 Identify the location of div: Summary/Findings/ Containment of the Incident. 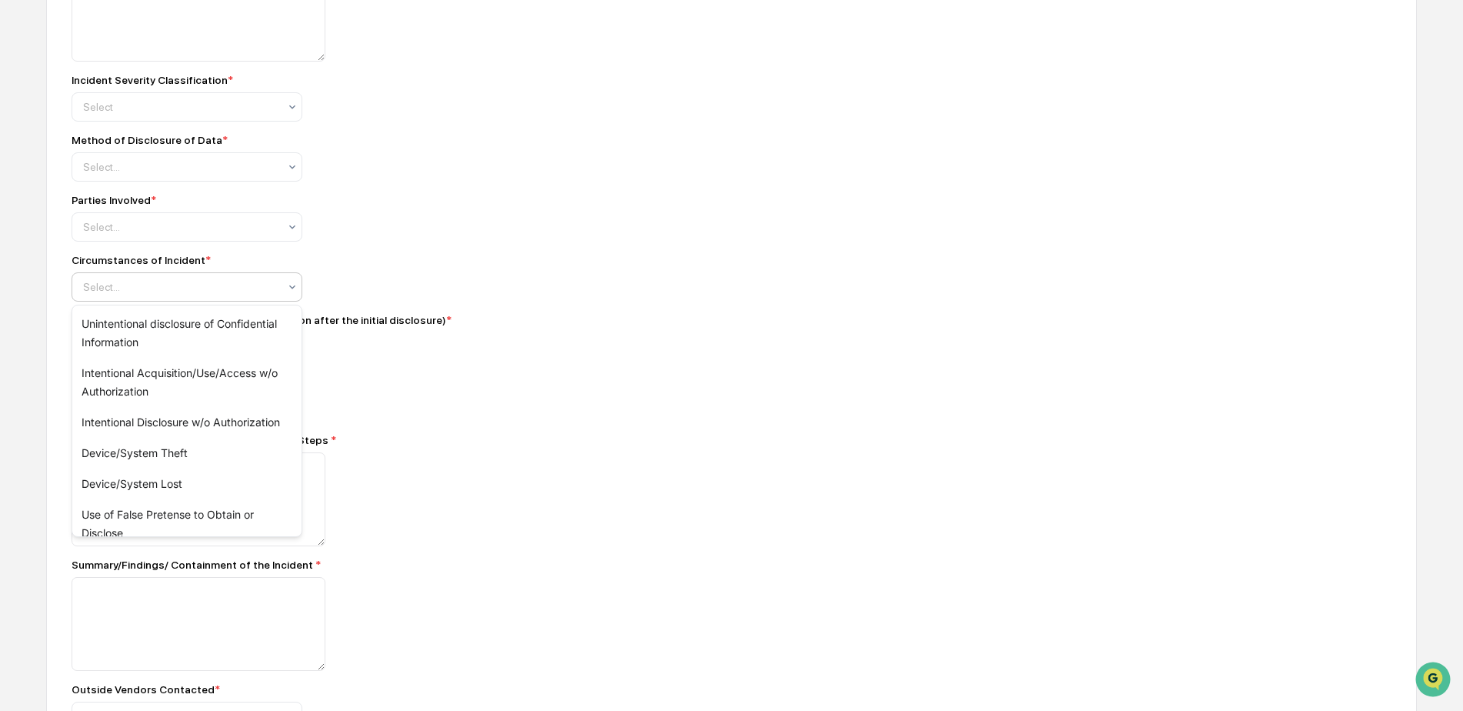
(341, 564).